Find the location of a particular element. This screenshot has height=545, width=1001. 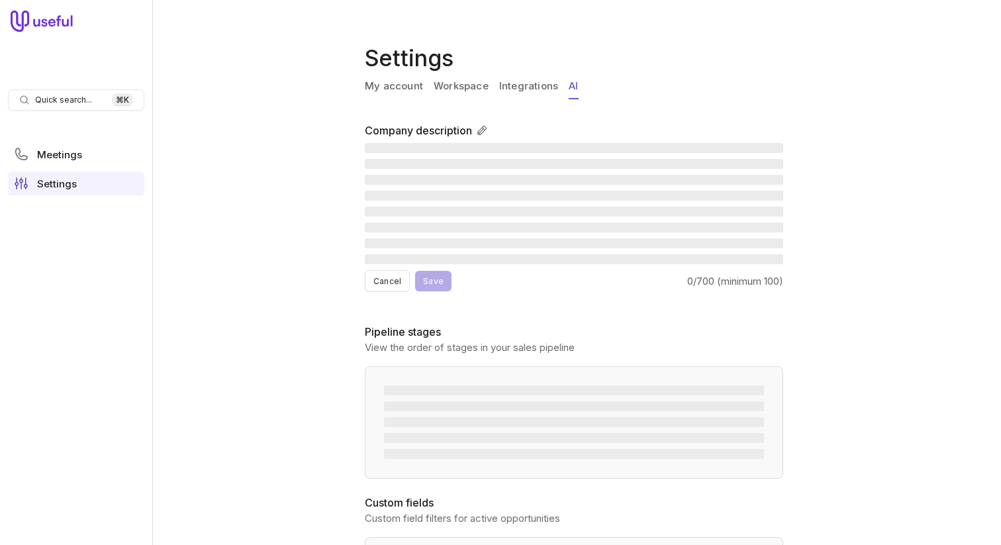

h2: Custom fields is located at coordinates (574, 502).